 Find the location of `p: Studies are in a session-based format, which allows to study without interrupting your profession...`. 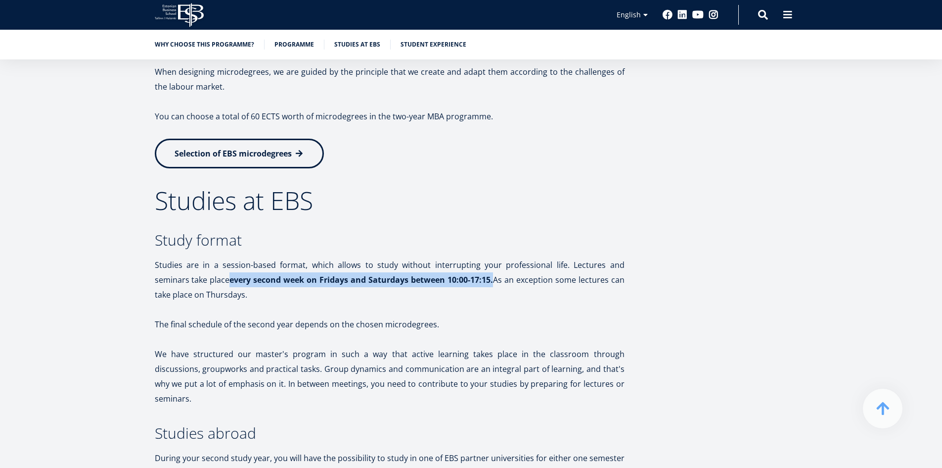

p: Studies are in a session-based format, which allows to study without interrupting your profession... is located at coordinates (390, 280).